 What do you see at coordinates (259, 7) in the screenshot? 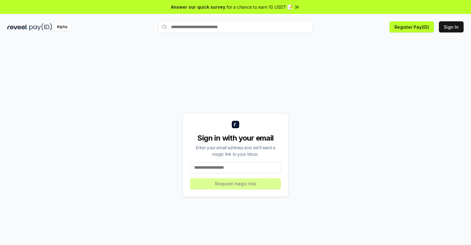
I see `span: for a chance to earn 10 USDT 📝` at bounding box center [259, 7].